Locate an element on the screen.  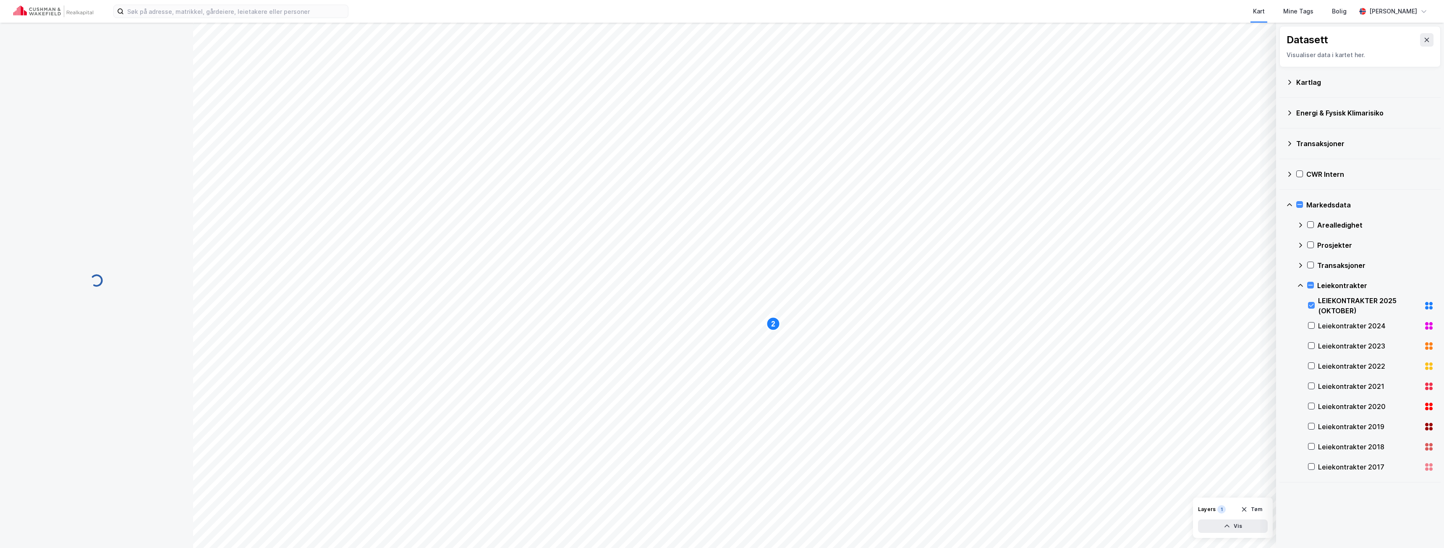
button: Tøm is located at coordinates (1252, 509).